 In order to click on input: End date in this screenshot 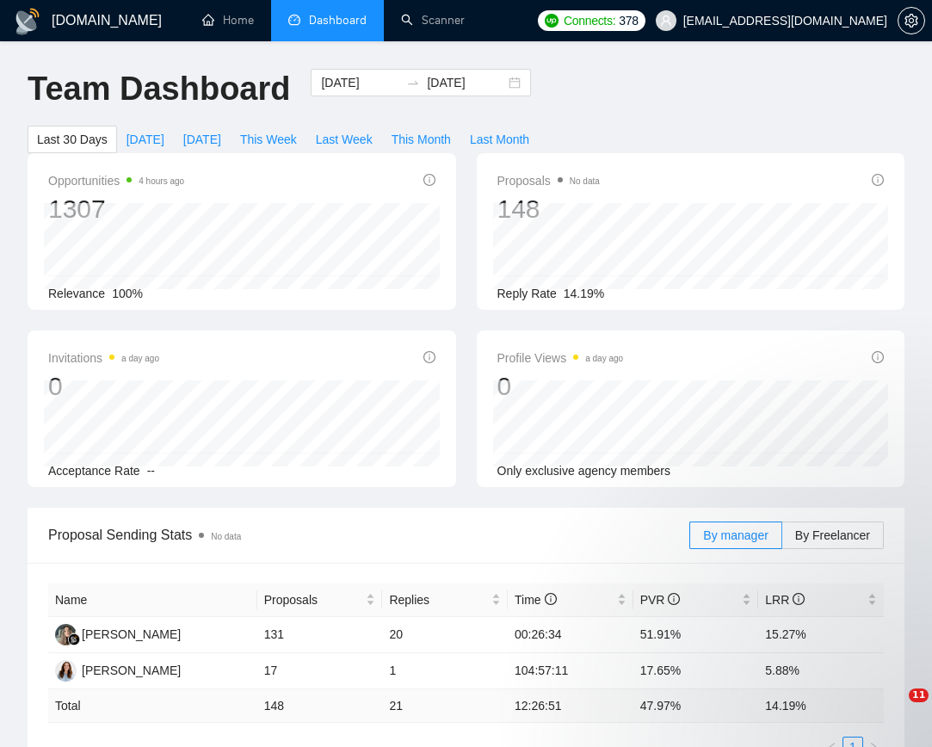, I will do `click(465, 83)`.